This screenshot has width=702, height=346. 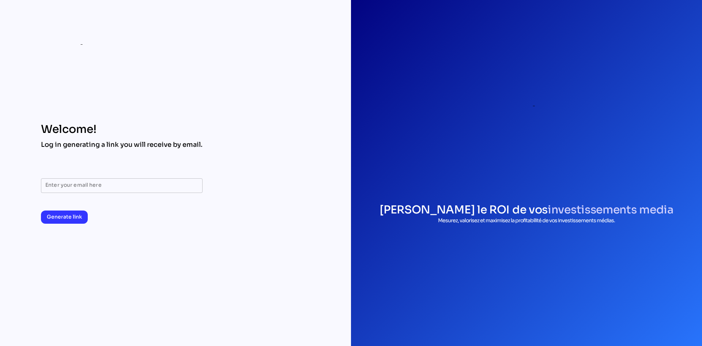 What do you see at coordinates (122, 129) in the screenshot?
I see `div: Welcome!` at bounding box center [122, 129].